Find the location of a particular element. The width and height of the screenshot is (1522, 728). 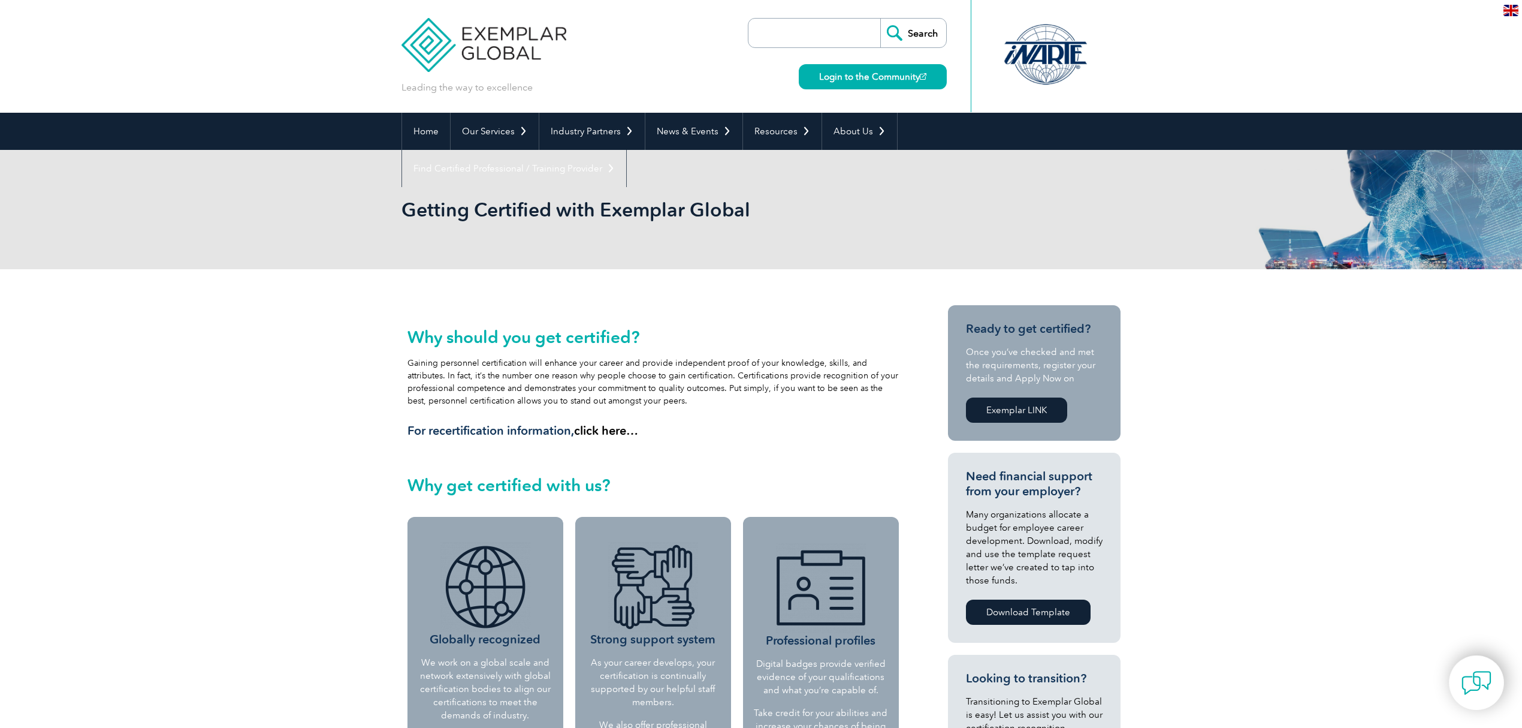

p: As your career develops, your certification is continually supported by our helpful staff members. is located at coordinates (653, 682).